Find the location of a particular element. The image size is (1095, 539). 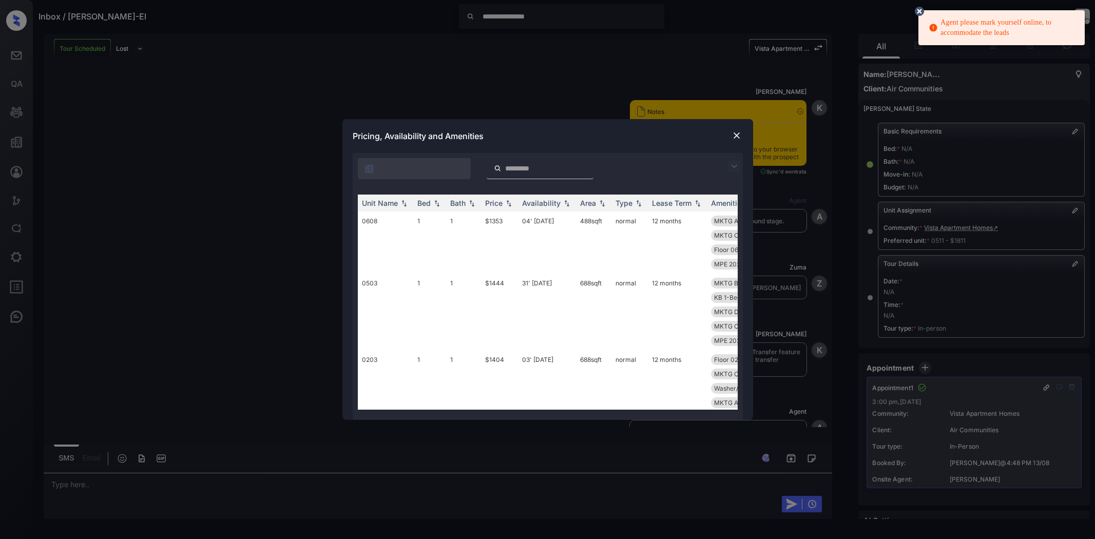

span: Floor 06 is located at coordinates (726, 249).